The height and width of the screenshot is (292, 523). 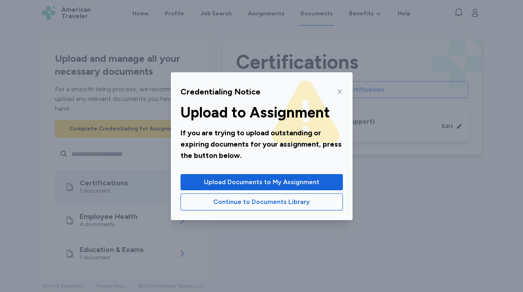 I want to click on button: Upload Documents to My Assignment, so click(x=262, y=182).